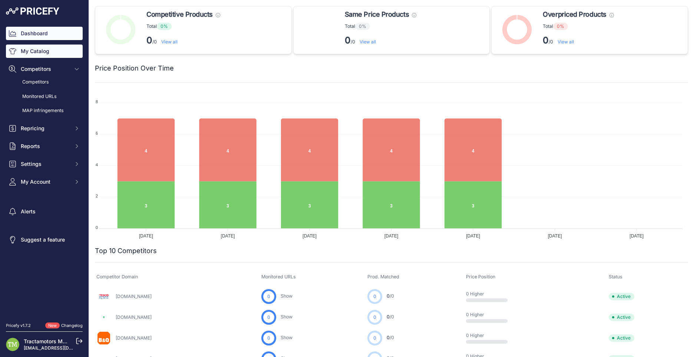  I want to click on span: Monitored URLs, so click(279, 276).